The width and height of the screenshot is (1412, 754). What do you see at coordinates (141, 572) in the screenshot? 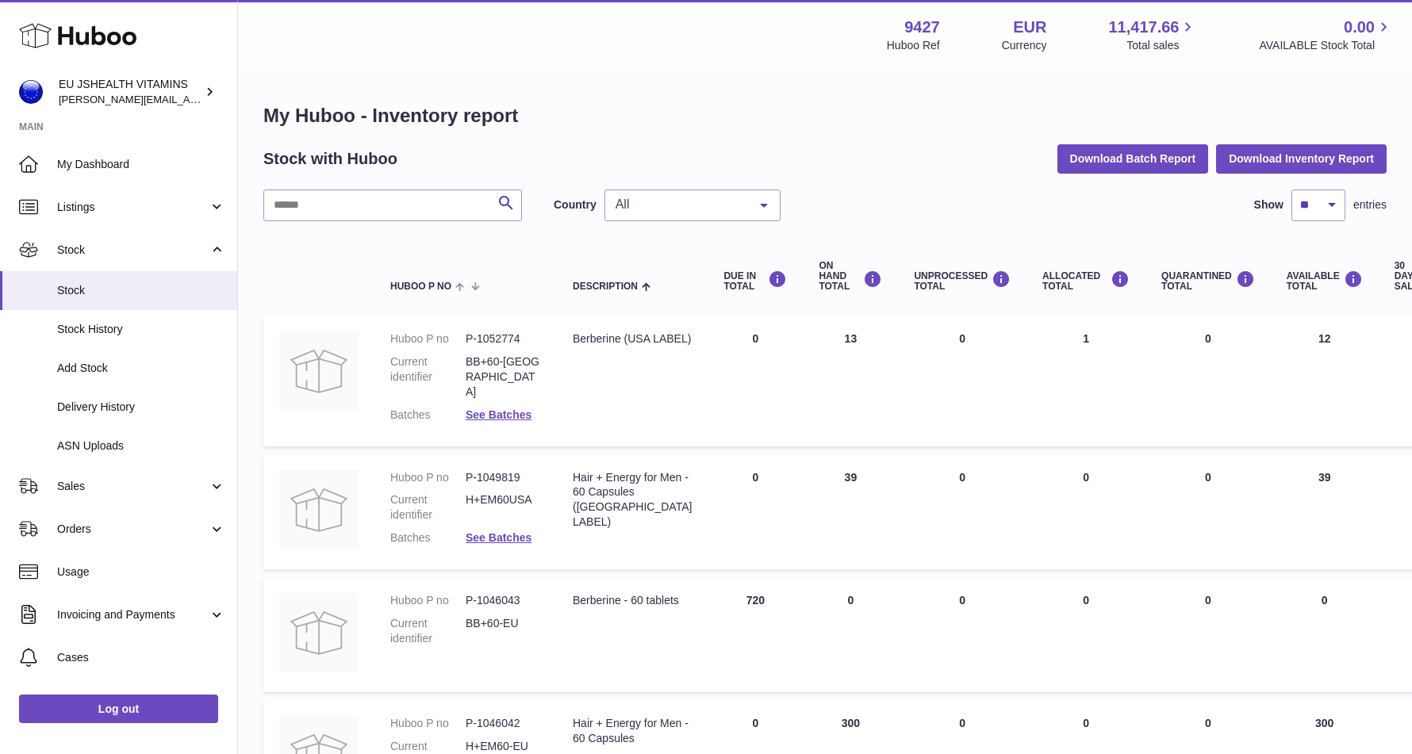
I see `span: Usage` at bounding box center [141, 572].